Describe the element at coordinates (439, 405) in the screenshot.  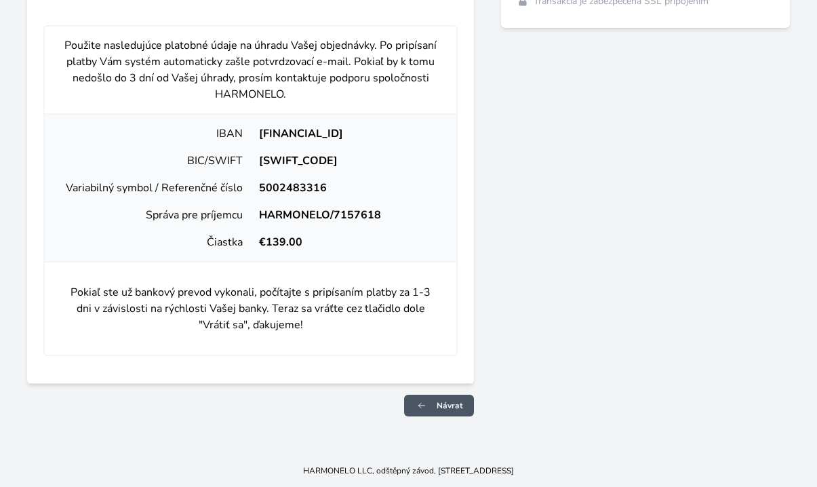
I see `a: Návrat` at that location.